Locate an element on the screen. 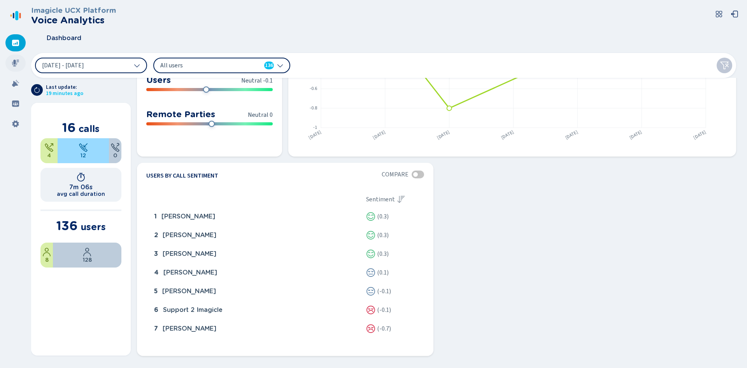  span: users is located at coordinates (93, 226).